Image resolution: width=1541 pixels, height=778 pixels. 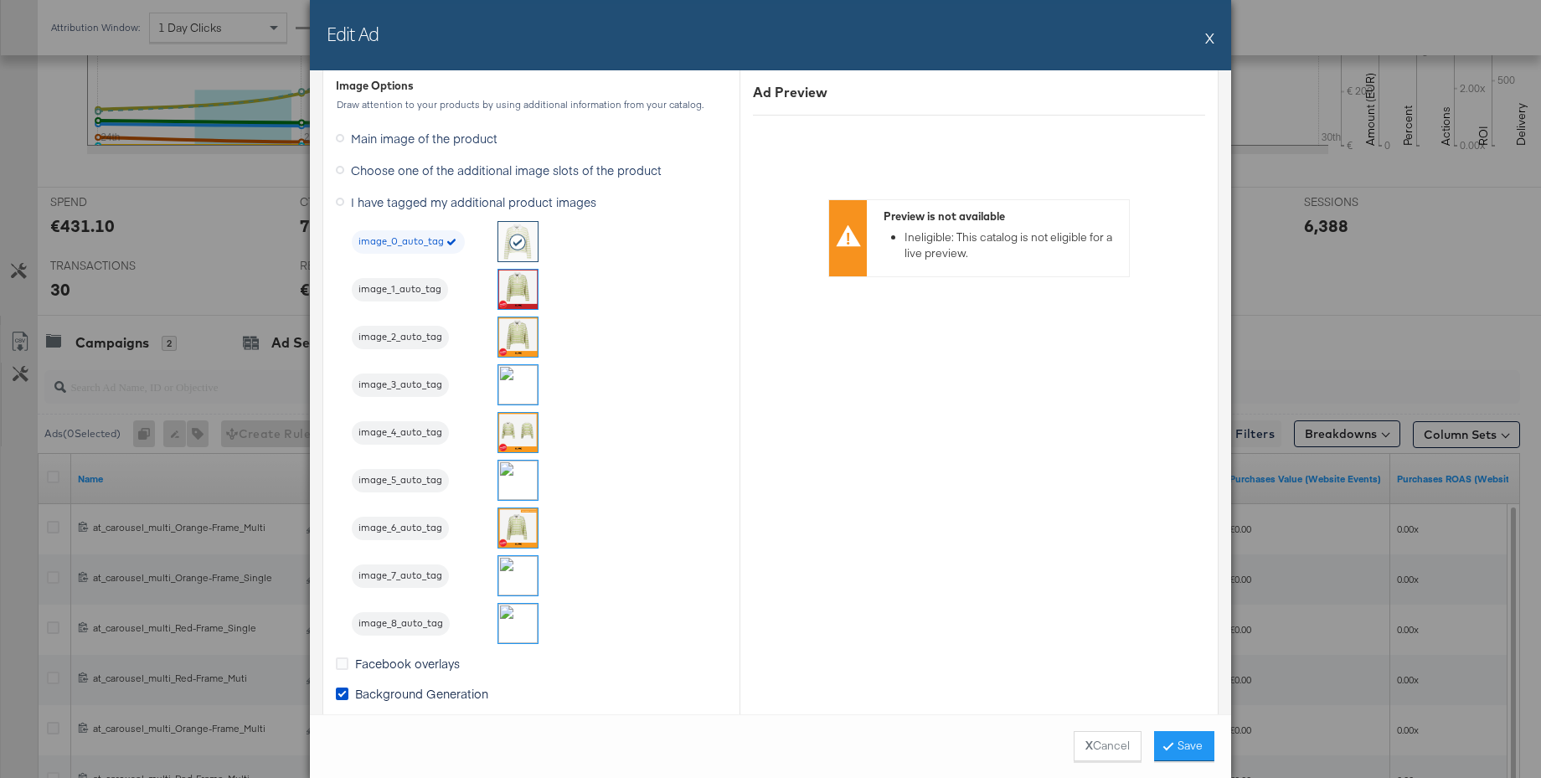 What do you see at coordinates (400, 433) in the screenshot?
I see `span: image_4_auto_tag` at bounding box center [400, 433].